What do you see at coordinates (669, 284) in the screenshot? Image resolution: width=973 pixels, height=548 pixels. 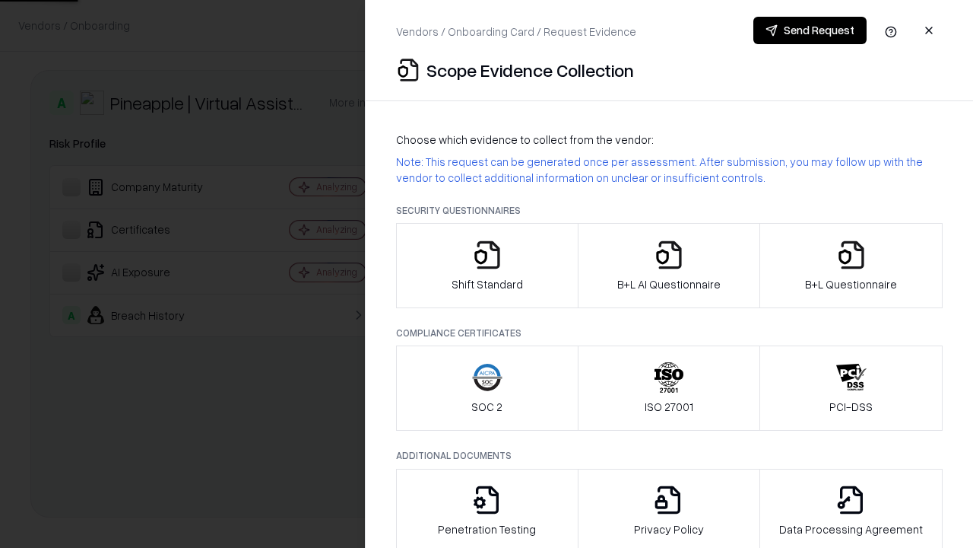 I see `p: B+L AI Questionnaire` at bounding box center [669, 284].